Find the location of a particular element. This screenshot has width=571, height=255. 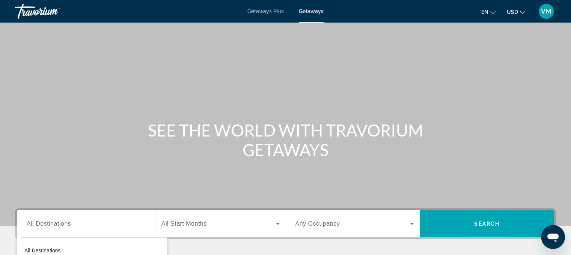

span: Search is located at coordinates (487, 223).